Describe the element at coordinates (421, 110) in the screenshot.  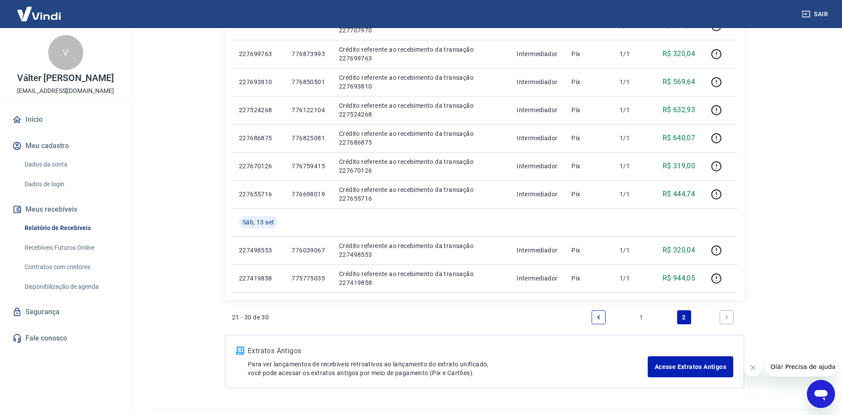
I see `p: Crédito referente ao recebimento da transação 227524268` at that location.